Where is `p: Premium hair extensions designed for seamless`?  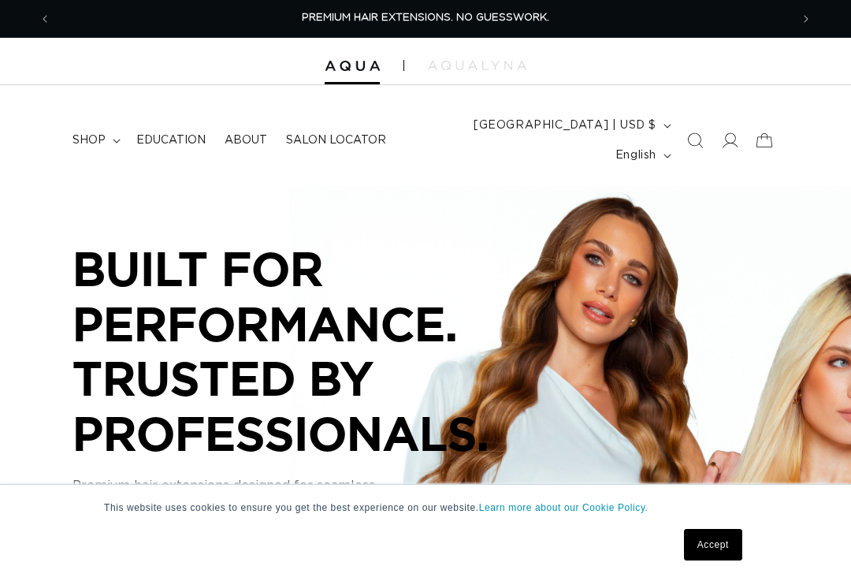 p: Premium hair extensions designed for seamless is located at coordinates (309, 486).